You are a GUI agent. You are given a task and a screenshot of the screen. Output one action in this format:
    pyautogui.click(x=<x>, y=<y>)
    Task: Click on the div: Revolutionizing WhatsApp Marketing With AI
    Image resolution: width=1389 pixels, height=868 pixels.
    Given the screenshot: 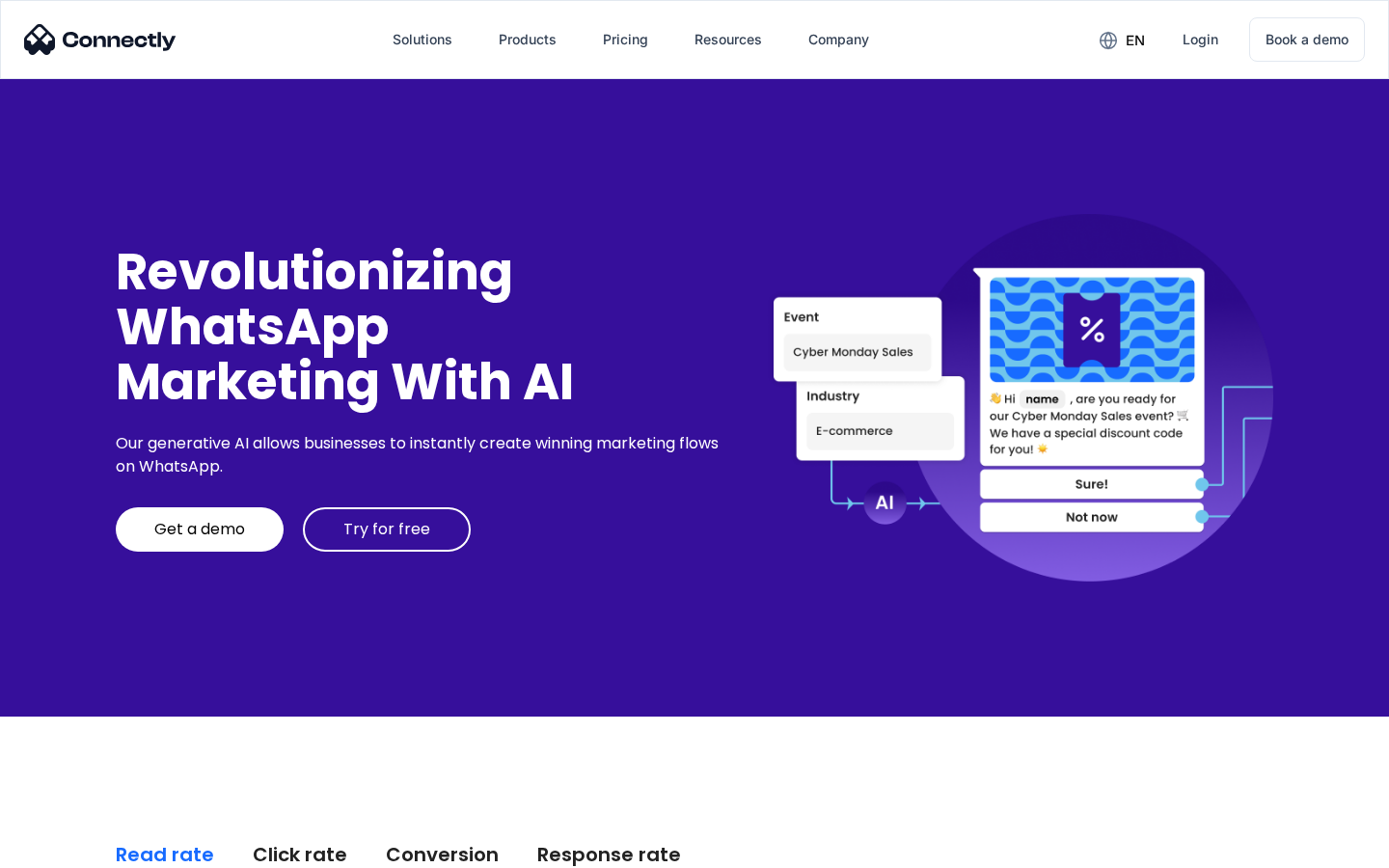 What is the action you would take?
    pyautogui.click(x=420, y=327)
    